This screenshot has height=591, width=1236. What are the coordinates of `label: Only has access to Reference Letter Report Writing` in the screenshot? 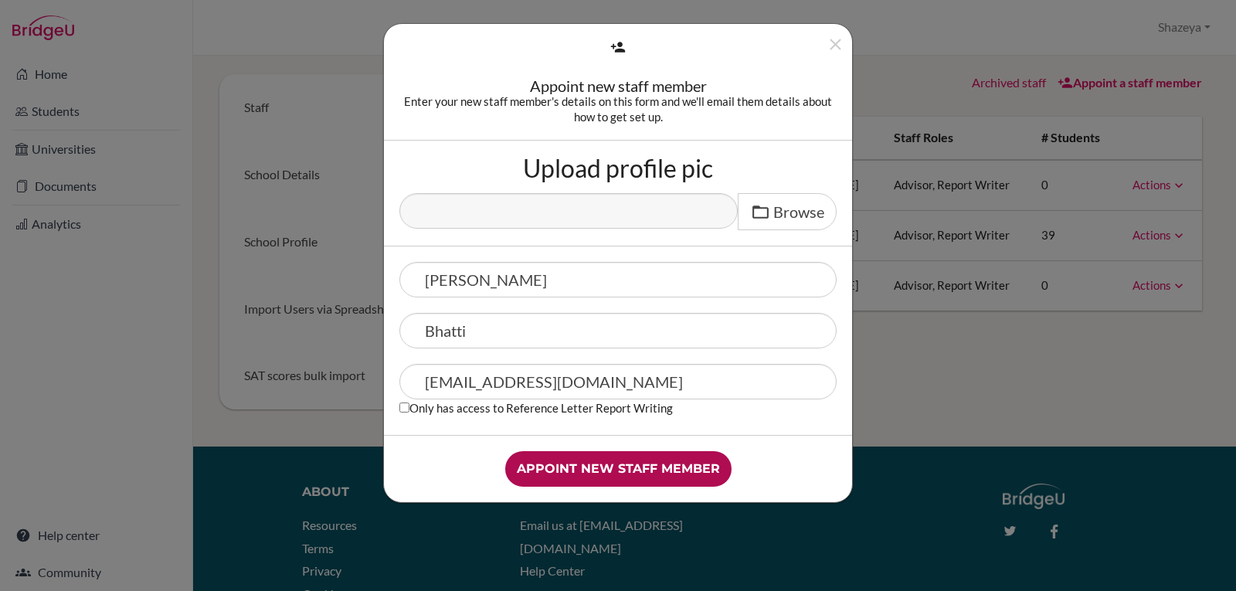 It's located at (536, 407).